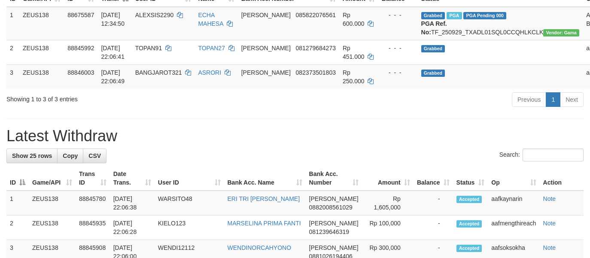 The width and height of the screenshot is (590, 258). Describe the element at coordinates (211, 19) in the screenshot. I see `a: ECHA MAHESA` at that location.